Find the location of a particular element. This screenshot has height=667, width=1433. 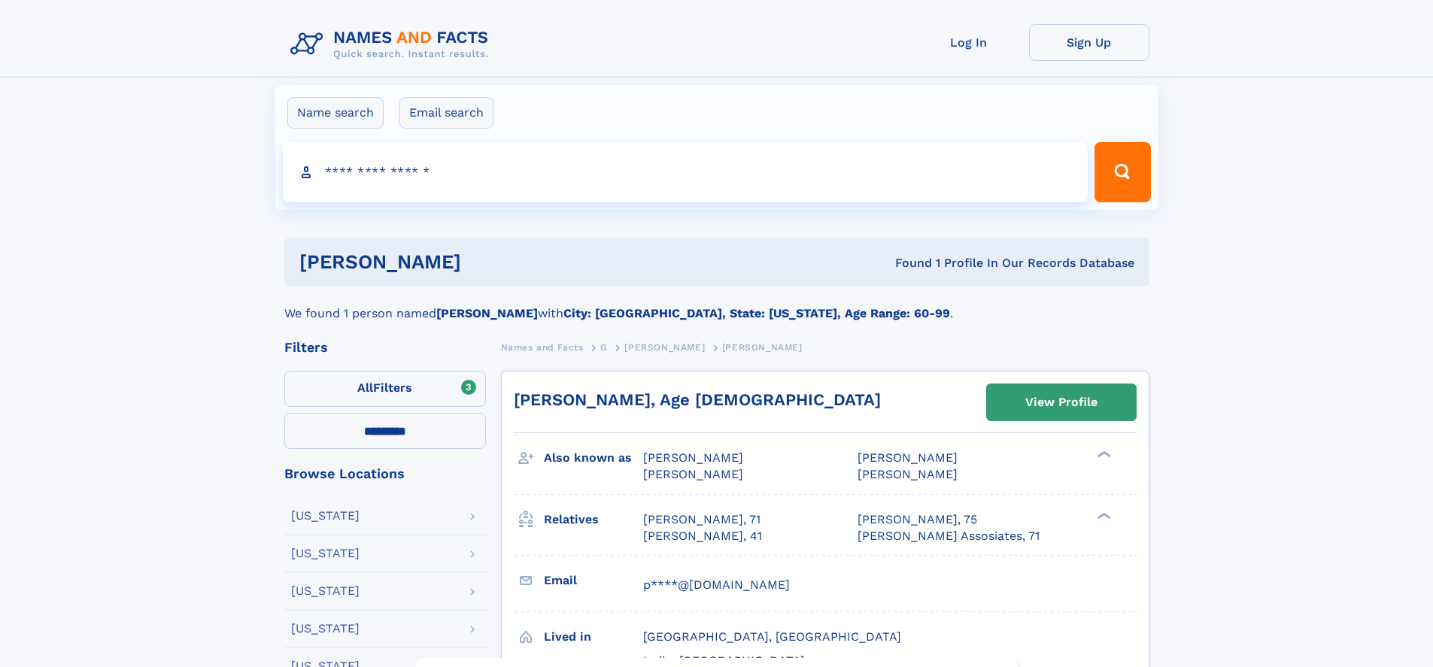

label: Filters is located at coordinates (385, 389).